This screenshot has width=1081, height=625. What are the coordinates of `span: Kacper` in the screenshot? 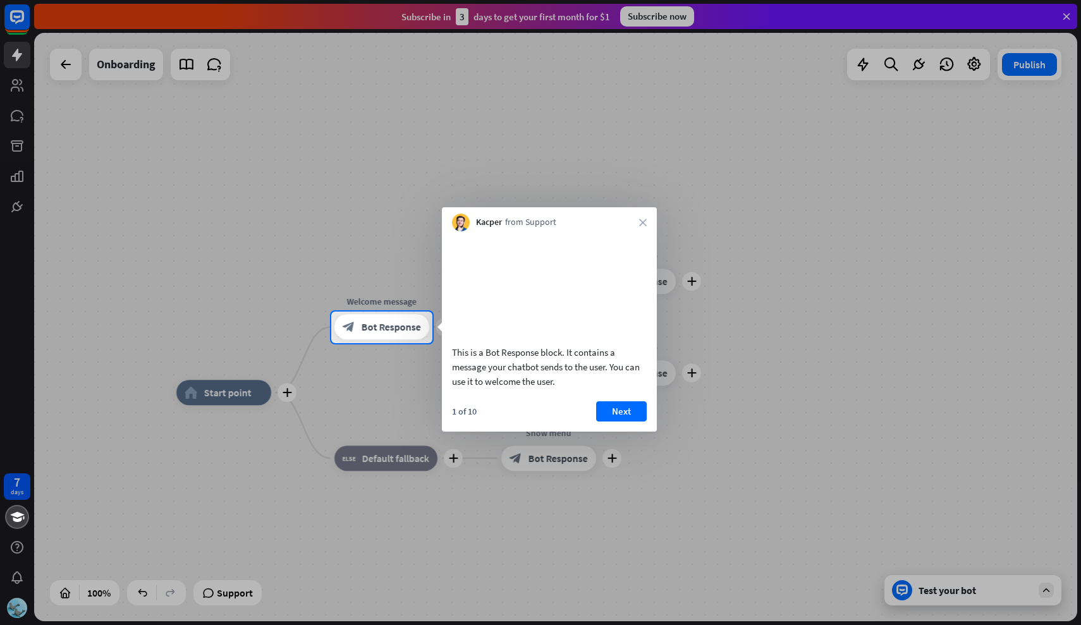 It's located at (489, 223).